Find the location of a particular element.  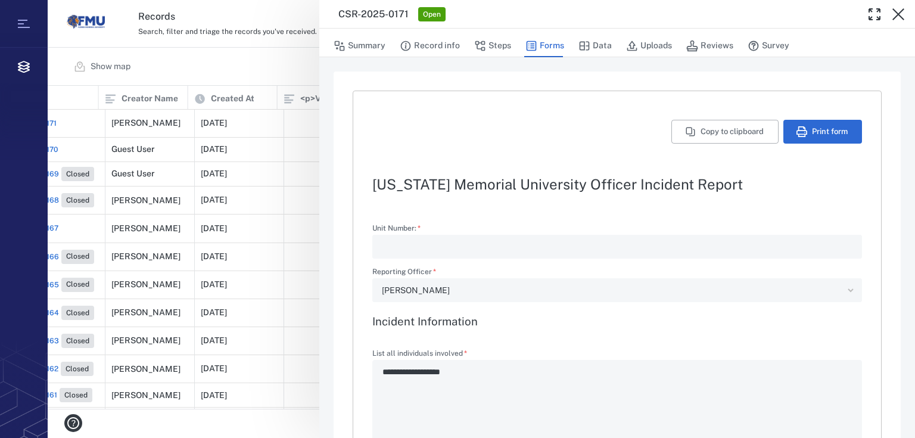

button: Forms is located at coordinates (545, 46).